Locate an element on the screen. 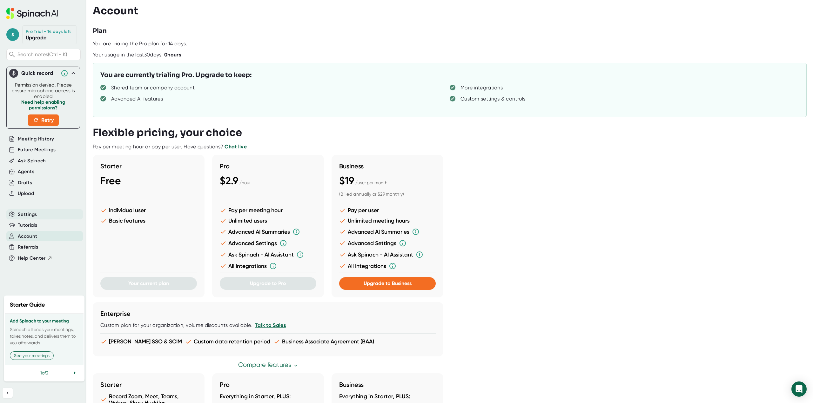 The image size is (813, 403). span: Future Meetings is located at coordinates (37, 150).